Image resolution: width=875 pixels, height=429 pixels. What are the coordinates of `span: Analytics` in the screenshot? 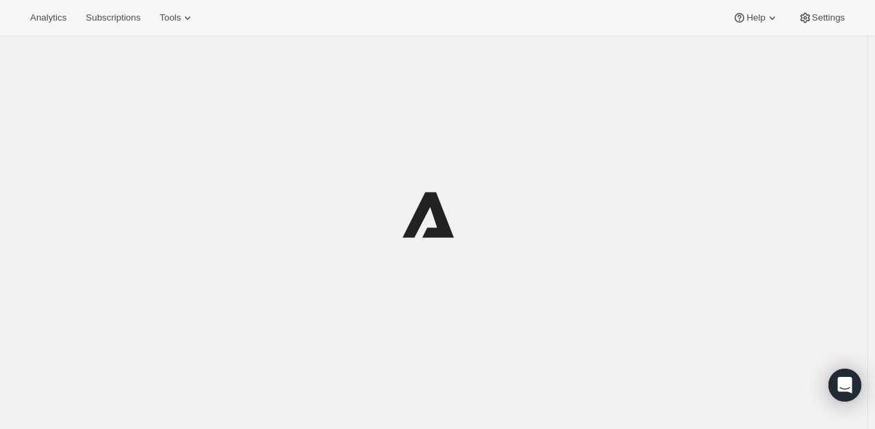 It's located at (48, 18).